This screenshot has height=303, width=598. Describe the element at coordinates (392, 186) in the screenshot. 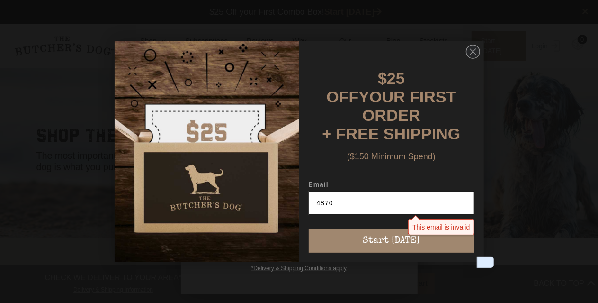

I see `label: Email` at that location.